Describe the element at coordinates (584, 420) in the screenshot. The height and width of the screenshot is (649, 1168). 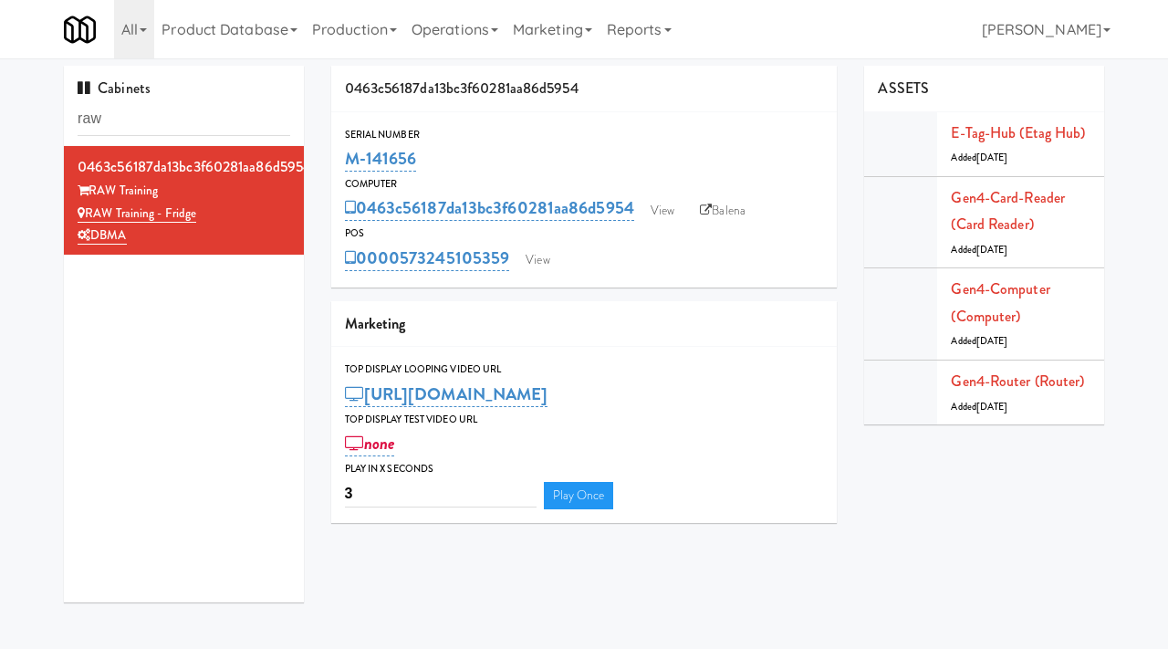
I see `div: Top Display Test Video Url` at that location.